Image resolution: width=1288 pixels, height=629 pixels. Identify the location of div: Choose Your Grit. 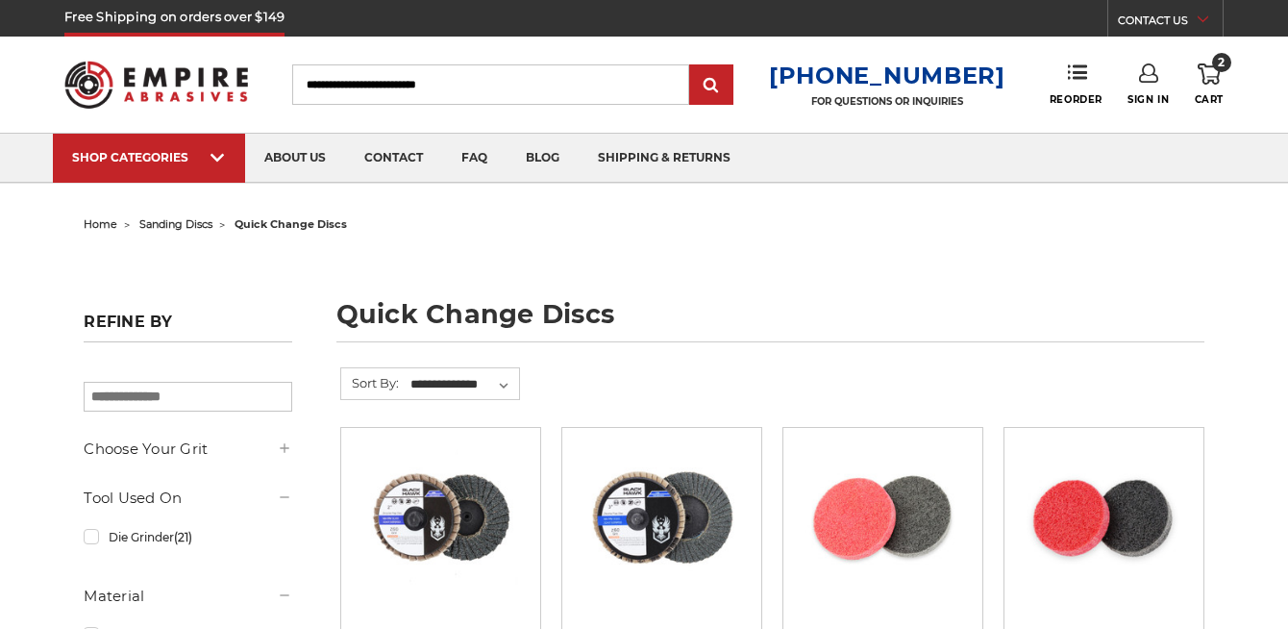
(187, 449).